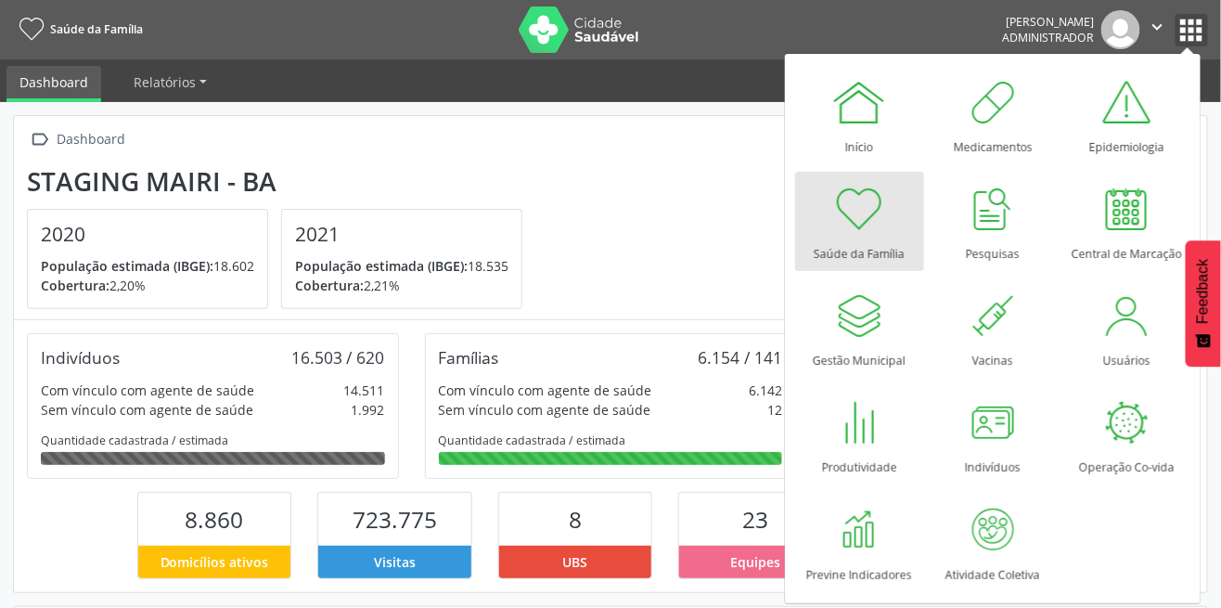 The image size is (1221, 608). I want to click on a: Dashboard, so click(54, 84).